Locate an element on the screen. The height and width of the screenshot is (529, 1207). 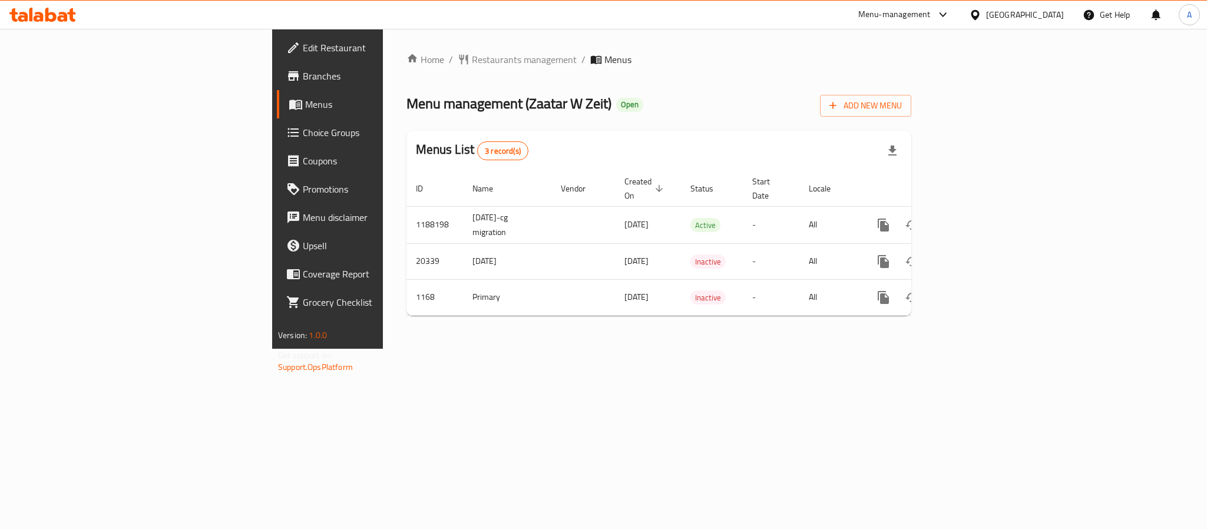
a: Menus is located at coordinates (375, 104).